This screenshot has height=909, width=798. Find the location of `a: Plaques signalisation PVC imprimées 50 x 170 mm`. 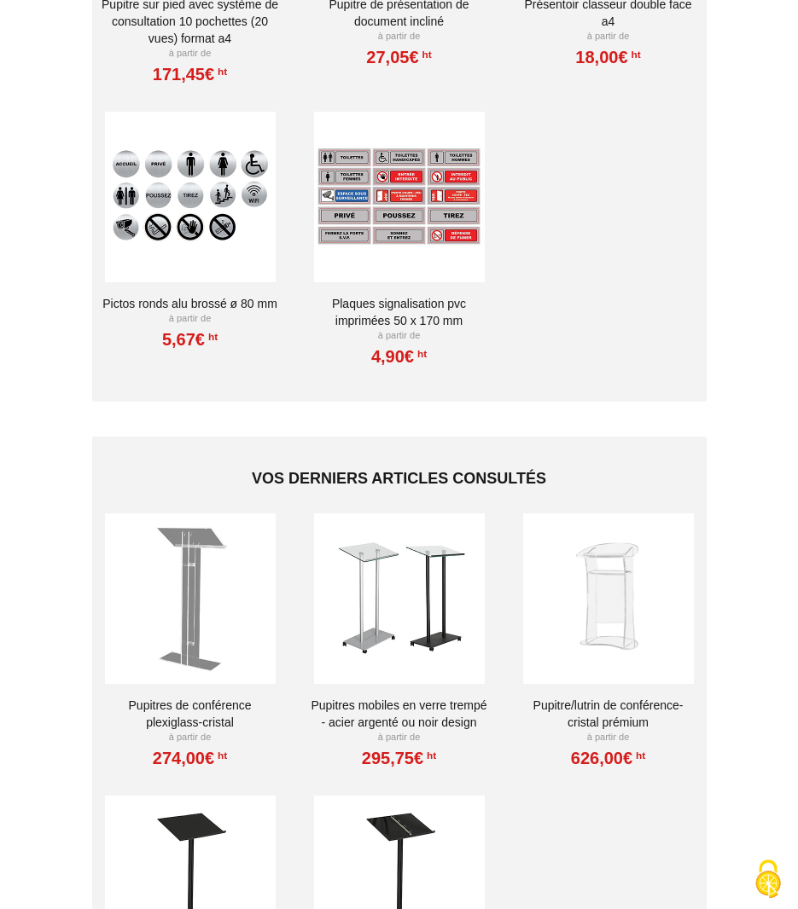

a: Plaques signalisation PVC imprimées 50 x 170 mm is located at coordinates (399, 312).